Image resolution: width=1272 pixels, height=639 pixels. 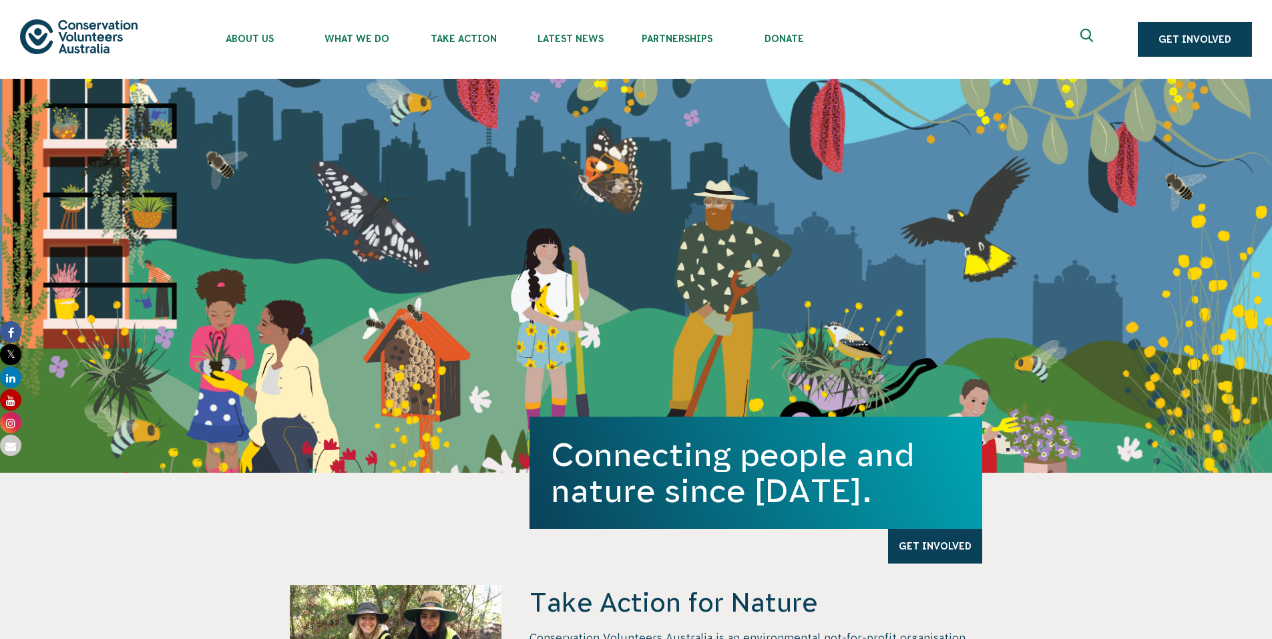 I want to click on span: Take Action, so click(x=463, y=39).